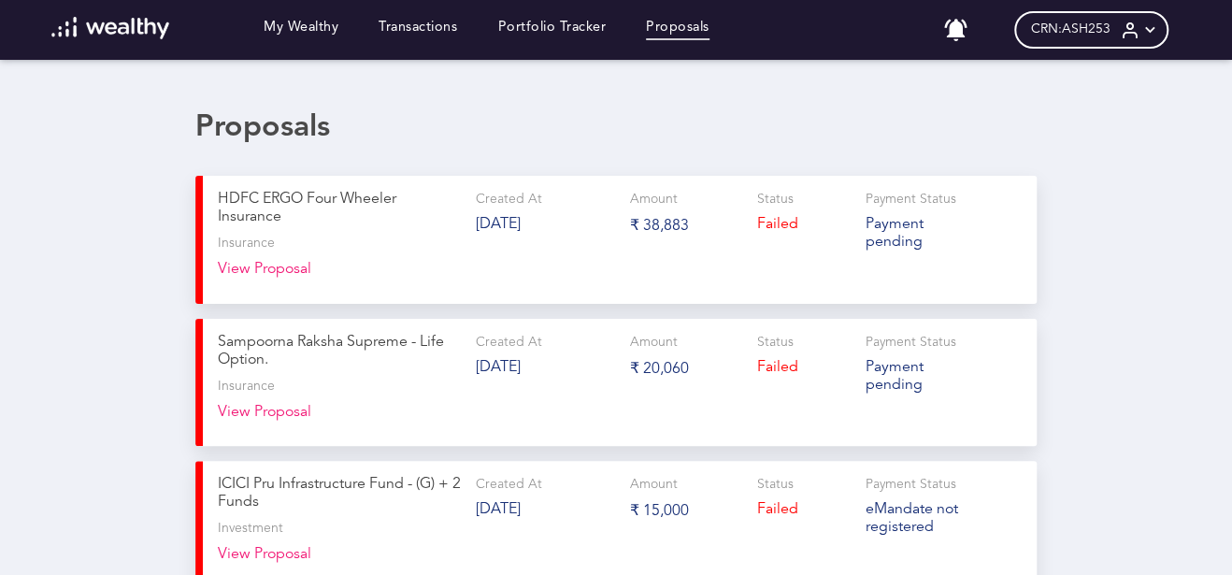 This screenshot has height=575, width=1232. Describe the element at coordinates (339, 494) in the screenshot. I see `p: I C I C I P r u I n f r a s t r u c t u r e F u n d - ( G ) + 2 f u n d s` at that location.